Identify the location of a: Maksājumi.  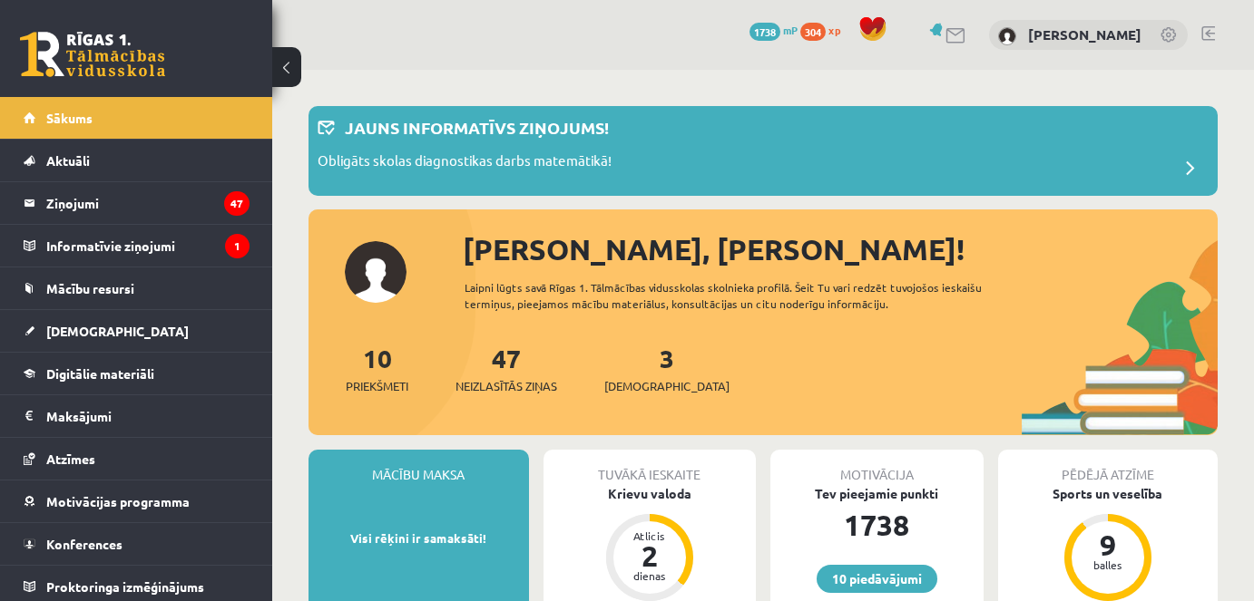
(136, 416).